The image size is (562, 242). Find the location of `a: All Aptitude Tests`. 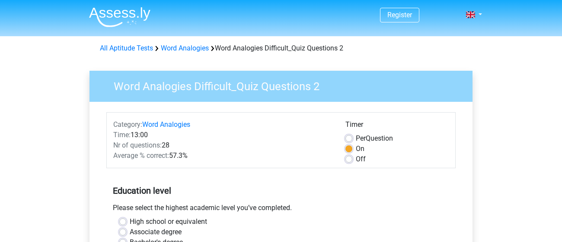

a: All Aptitude Tests is located at coordinates (126, 48).